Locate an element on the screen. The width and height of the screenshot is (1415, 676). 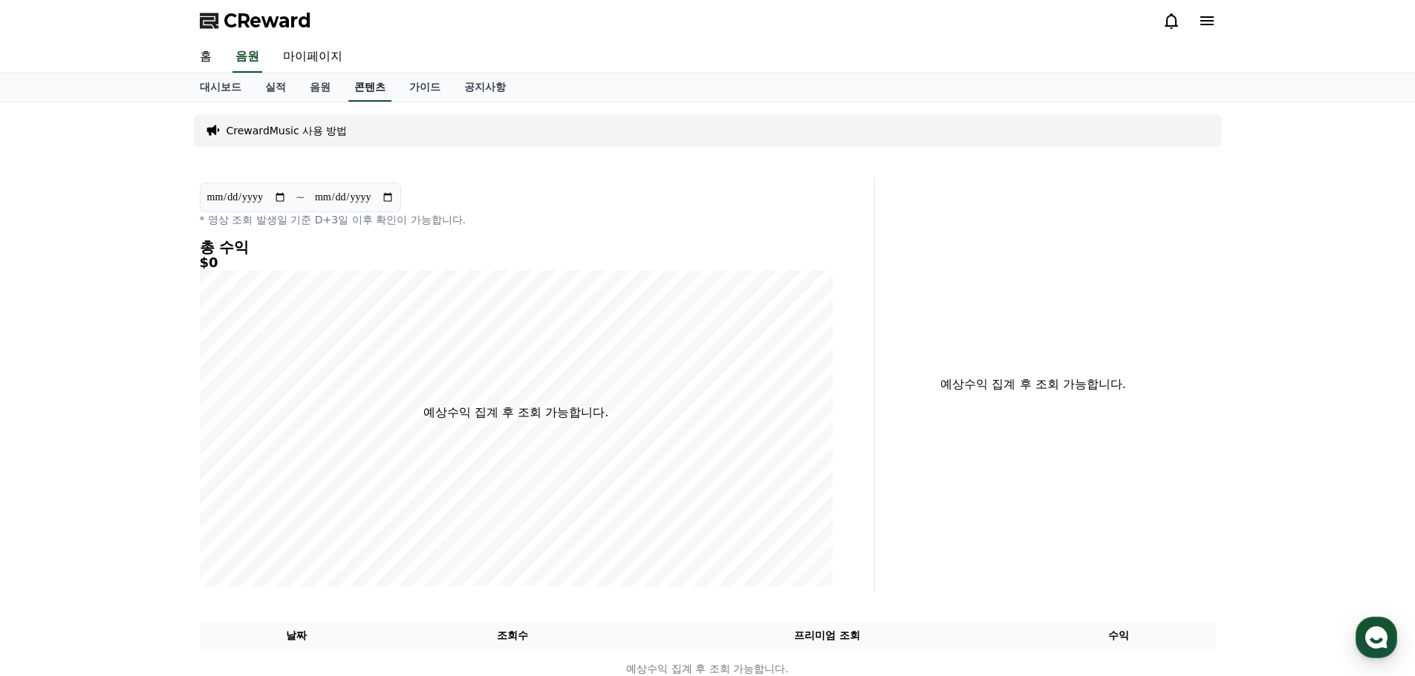
a: 마이페이지 is located at coordinates (313, 57).